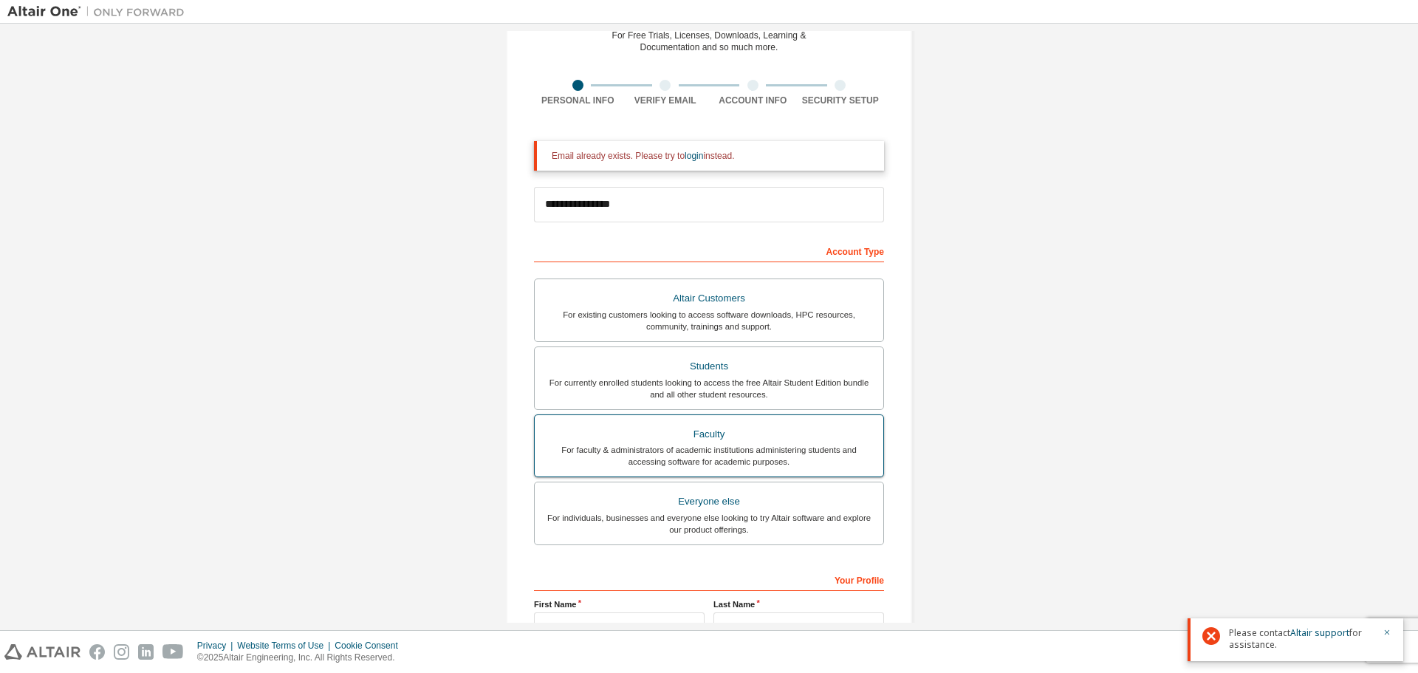  What do you see at coordinates (709, 501) in the screenshot?
I see `div: Everyone else` at bounding box center [709, 501].